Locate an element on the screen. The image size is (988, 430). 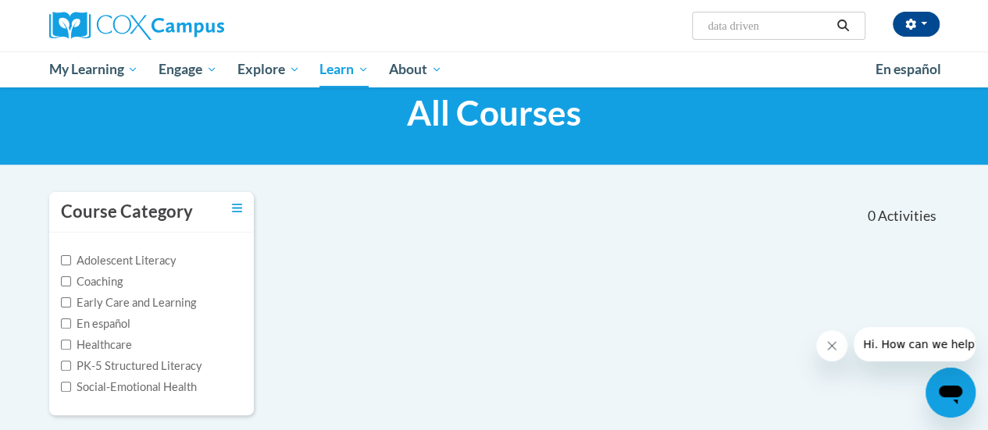
span: Explore is located at coordinates (269, 69).